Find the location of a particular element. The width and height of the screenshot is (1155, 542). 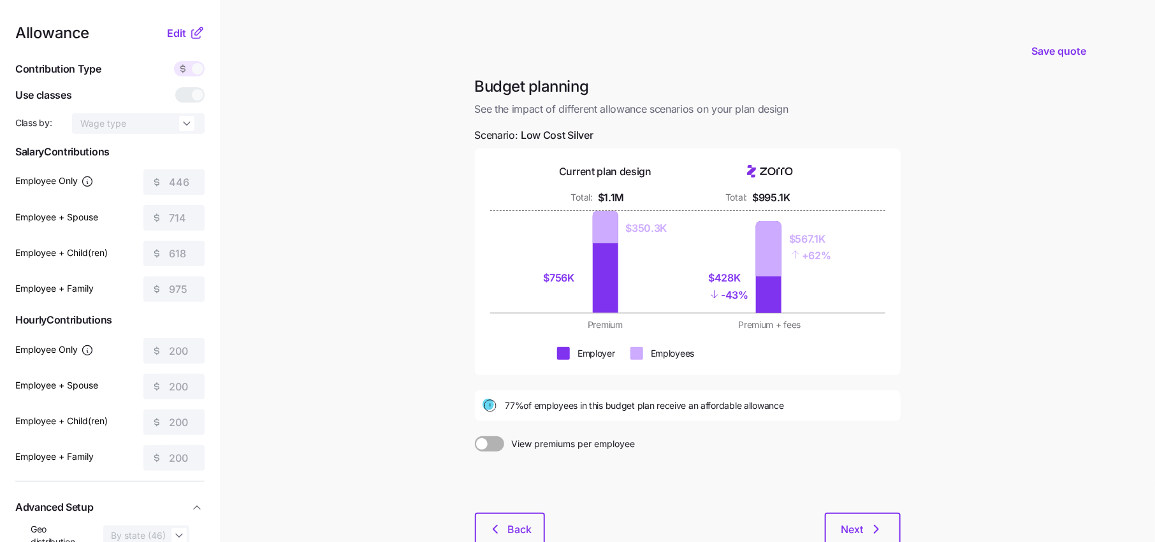

h1: Budget planning is located at coordinates (688, 86).